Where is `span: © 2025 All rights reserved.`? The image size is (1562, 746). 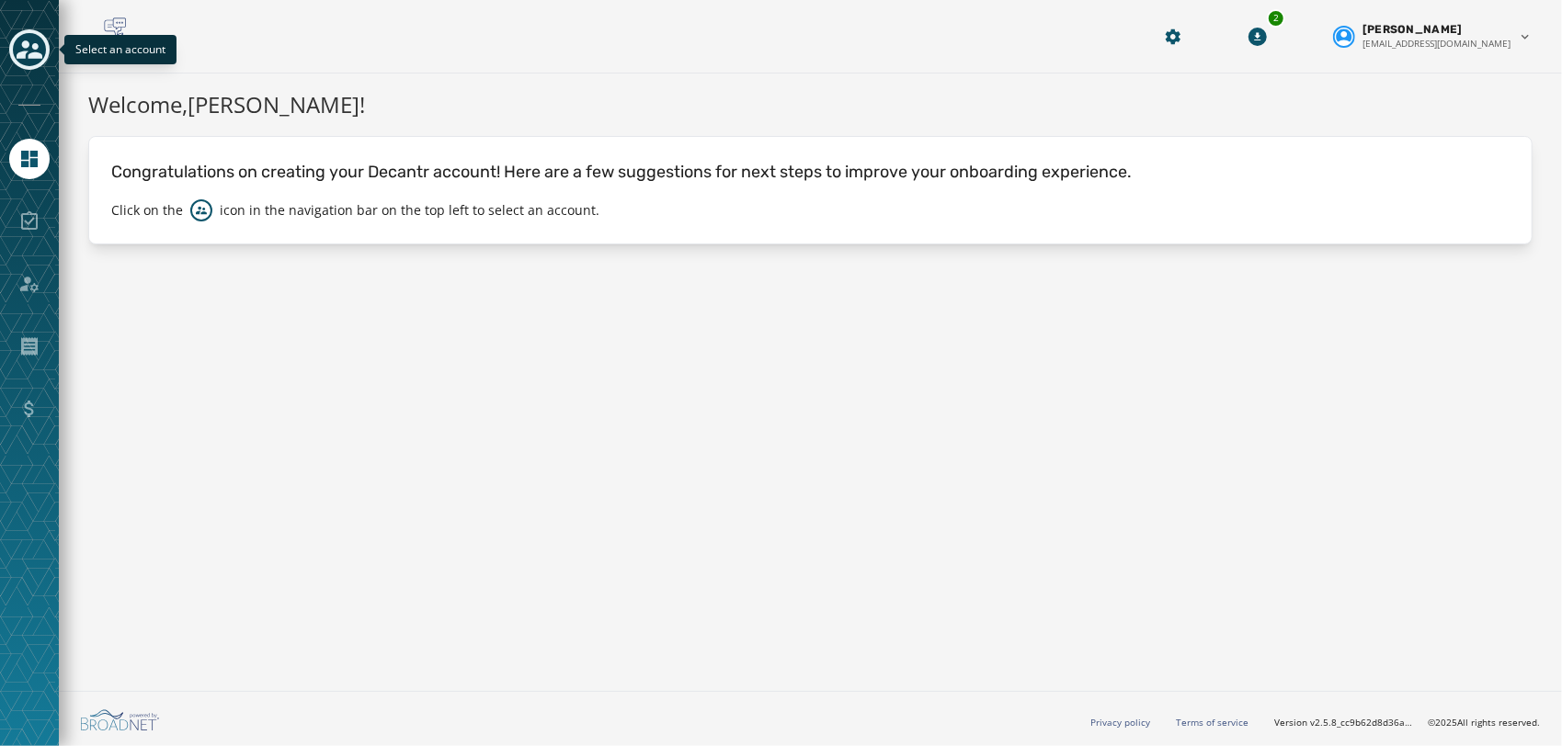 span: © 2025 All rights reserved. is located at coordinates (1484, 722).